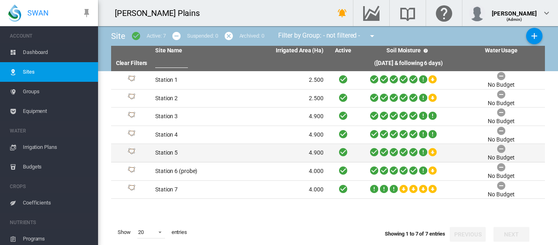 The width and height of the screenshot is (558, 245). What do you see at coordinates (118, 36) in the screenshot?
I see `span: Site` at bounding box center [118, 36].